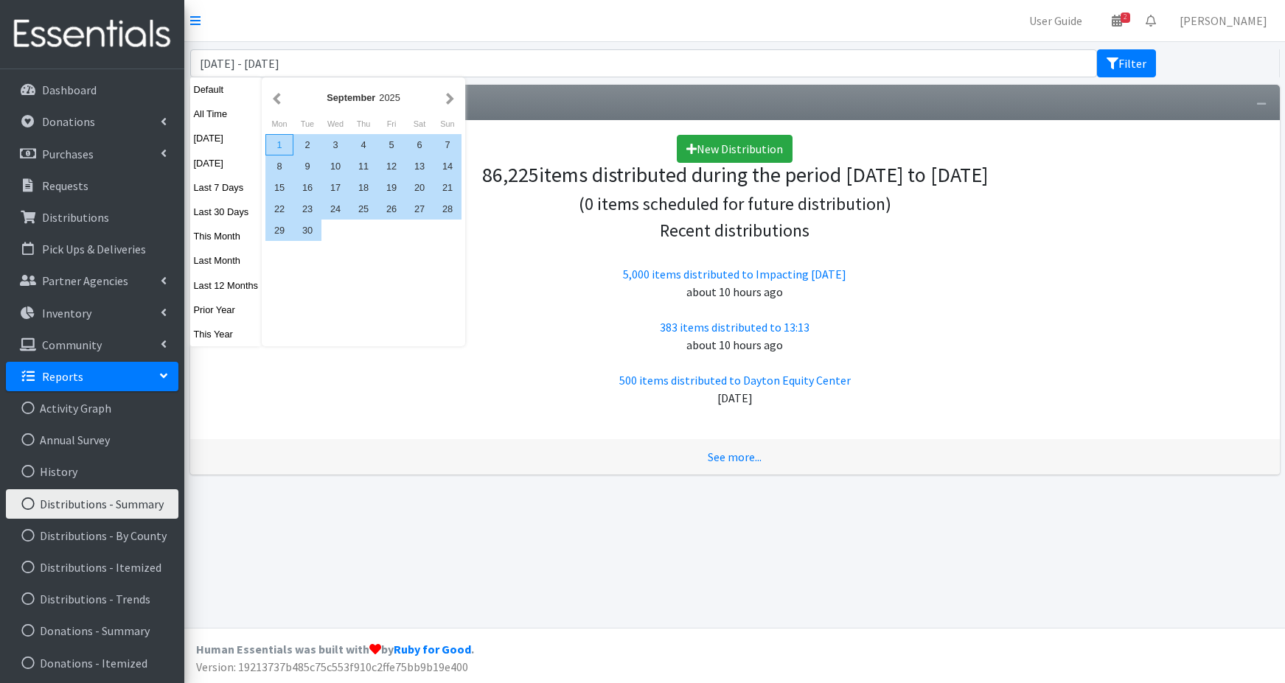  I want to click on div: 10, so click(335, 166).